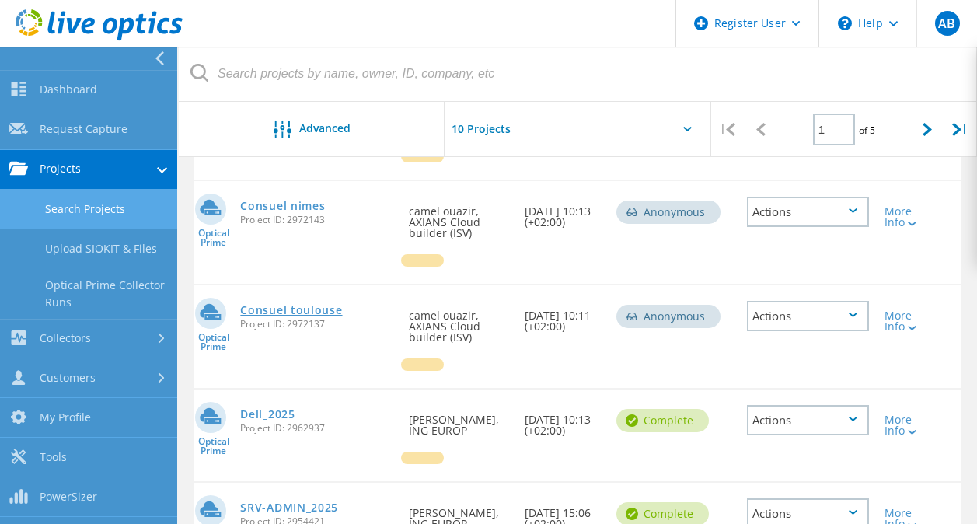 The width and height of the screenshot is (977, 524). Describe the element at coordinates (845, 23) in the screenshot. I see `svg: \n` at that location.